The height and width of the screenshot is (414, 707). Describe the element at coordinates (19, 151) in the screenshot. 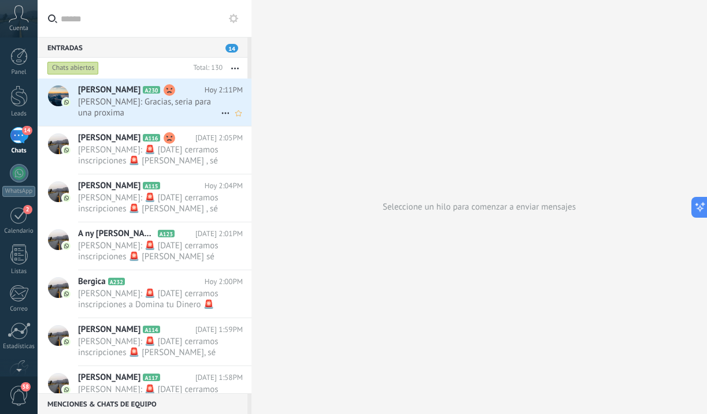

I see `div: Chats` at that location.